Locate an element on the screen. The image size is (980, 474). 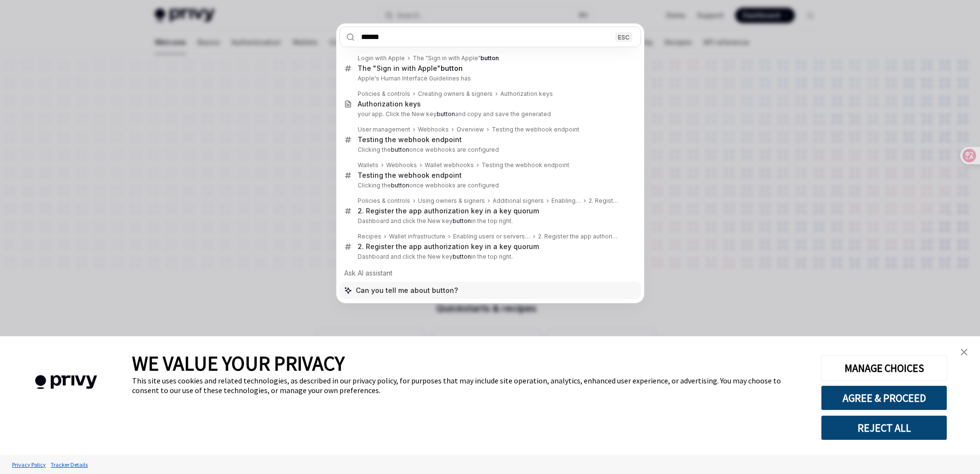
div: Overview is located at coordinates (470, 130).